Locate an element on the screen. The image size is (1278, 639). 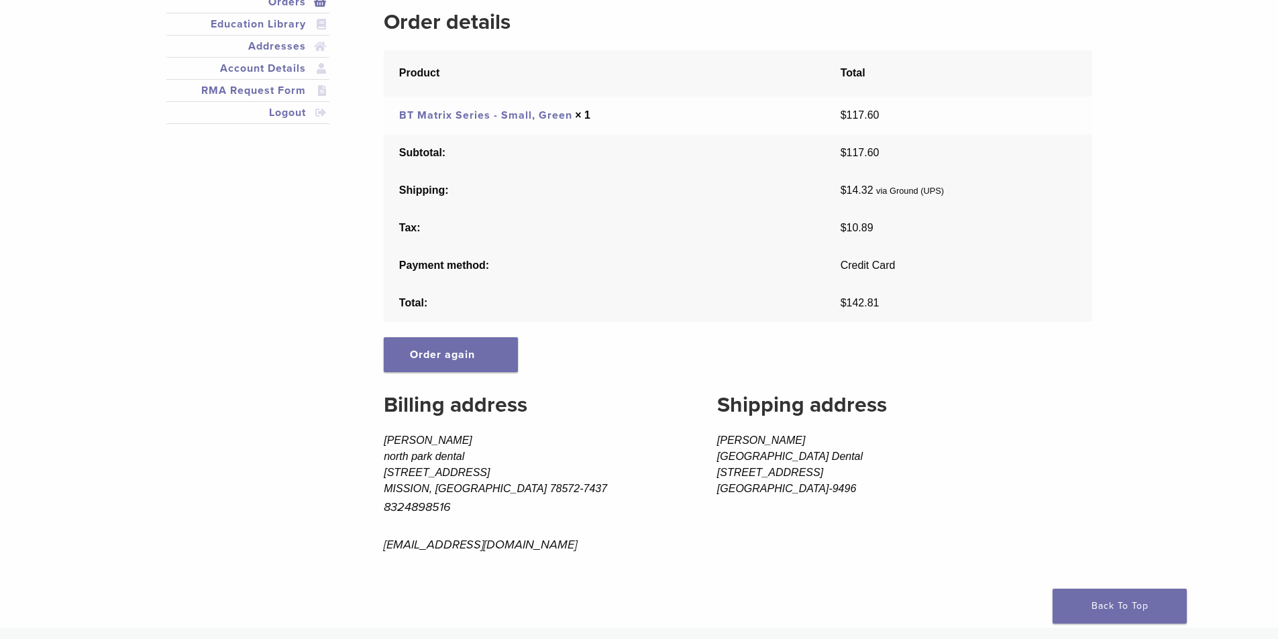
th: Shipping: is located at coordinates (604, 191).